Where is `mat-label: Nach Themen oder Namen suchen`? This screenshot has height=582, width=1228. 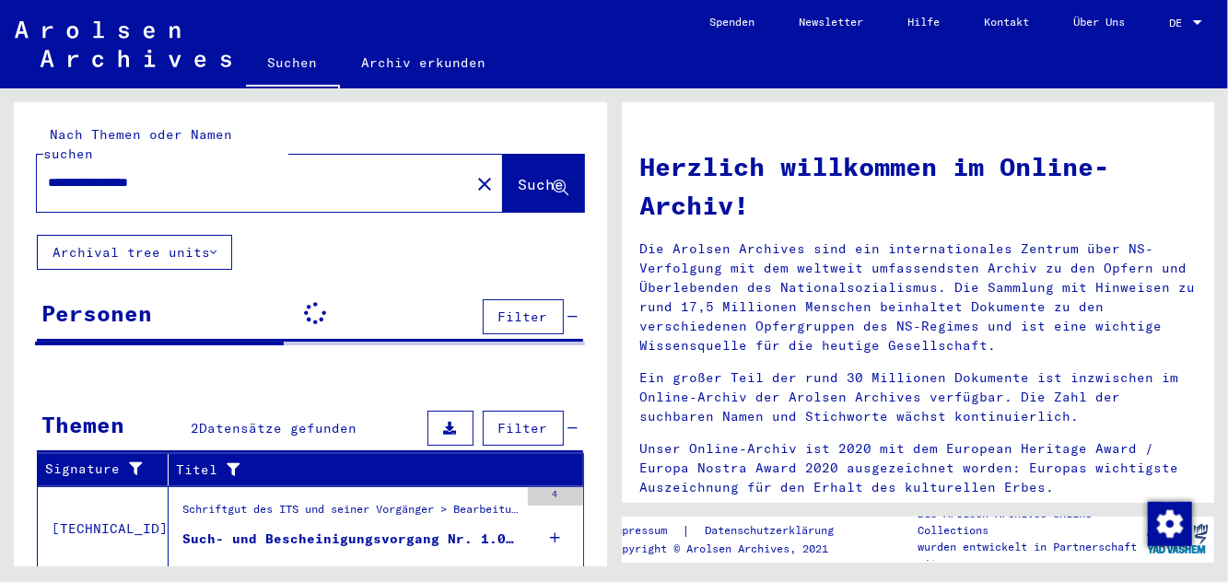 mat-label: Nach Themen oder Namen suchen is located at coordinates (137, 144).